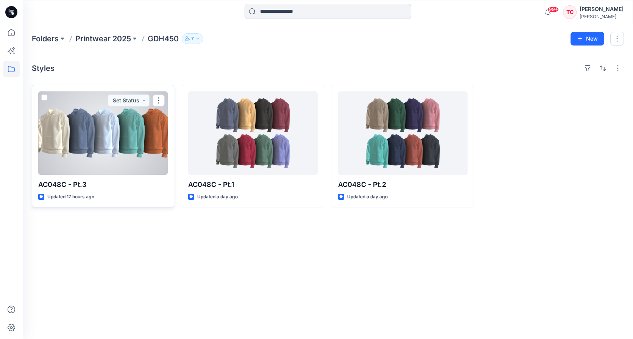 Image resolution: width=633 pixels, height=339 pixels. Describe the element at coordinates (587, 39) in the screenshot. I see `button: New` at that location.